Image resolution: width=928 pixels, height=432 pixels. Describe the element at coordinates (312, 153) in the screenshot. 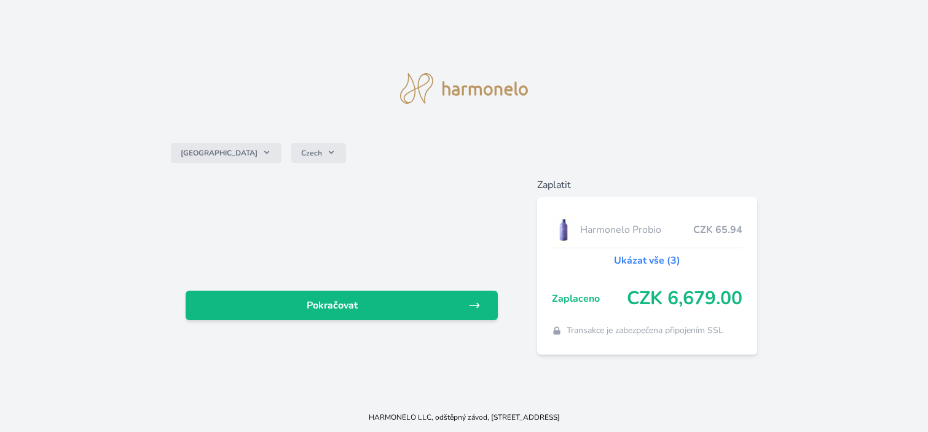

I see `span: Czech` at that location.